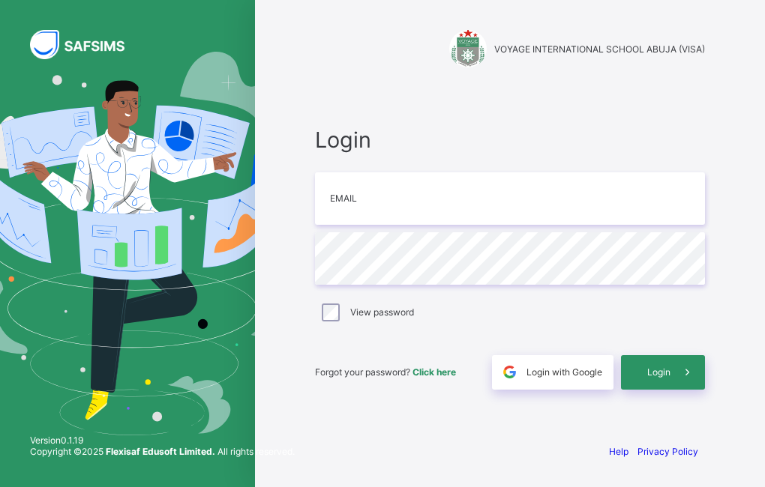  What do you see at coordinates (509, 372) in the screenshot?
I see `img: google.396cfc9801f0270233282035f929180a.svg` at bounding box center [509, 372].